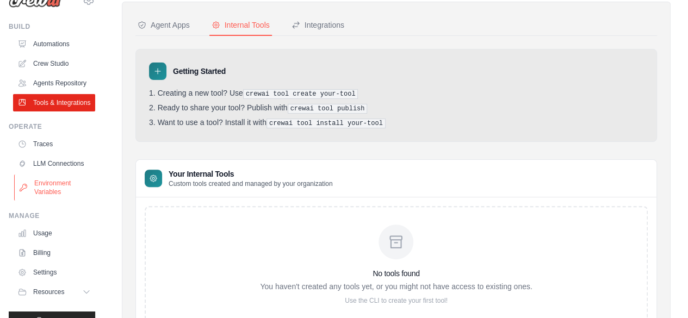 This screenshot has width=688, height=318. What do you see at coordinates (54, 292) in the screenshot?
I see `button: Resources` at bounding box center [54, 292].